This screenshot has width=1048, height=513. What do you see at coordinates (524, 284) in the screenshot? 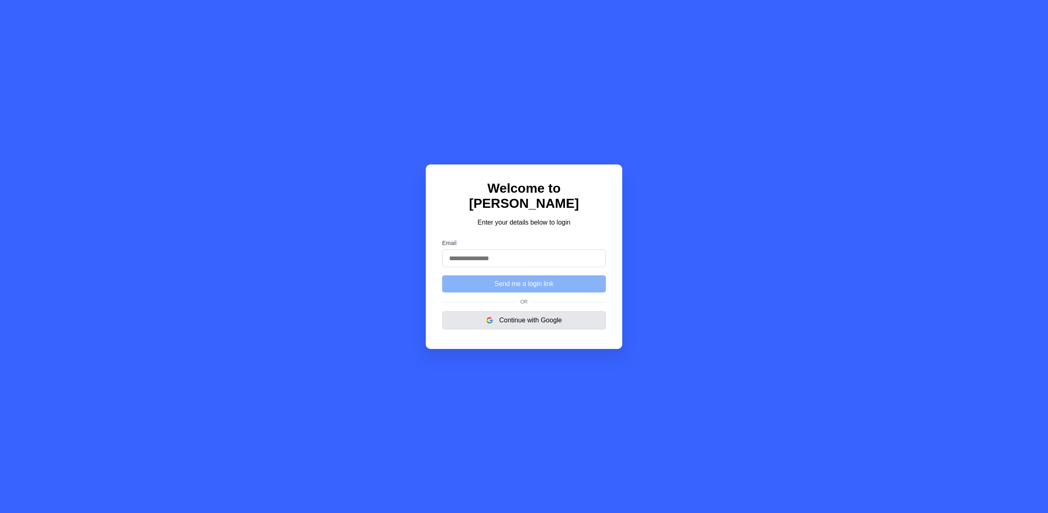
I see `button: Send me a login link` at bounding box center [524, 284].